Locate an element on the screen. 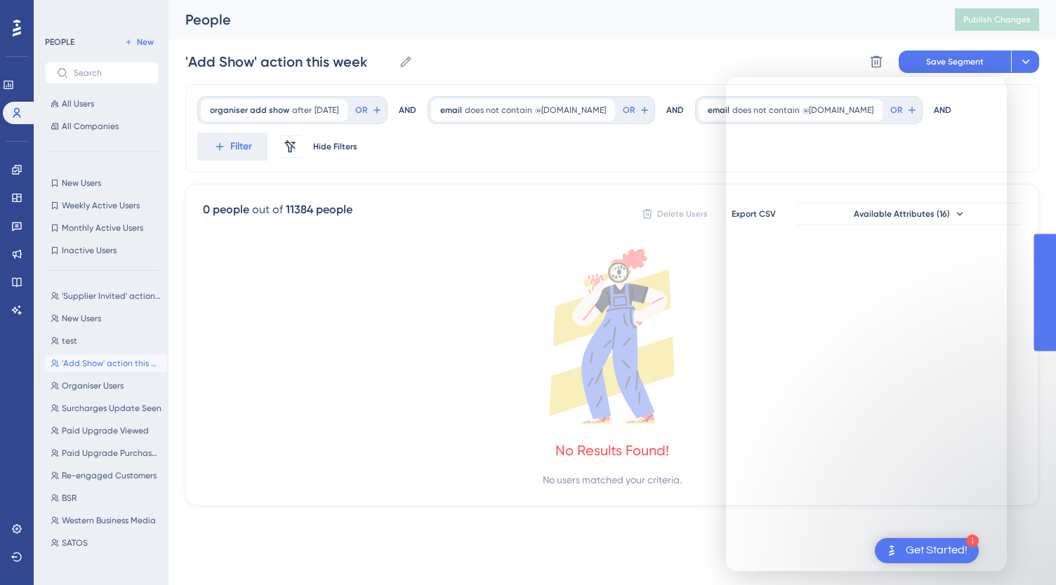  span: All Users is located at coordinates (78, 104).